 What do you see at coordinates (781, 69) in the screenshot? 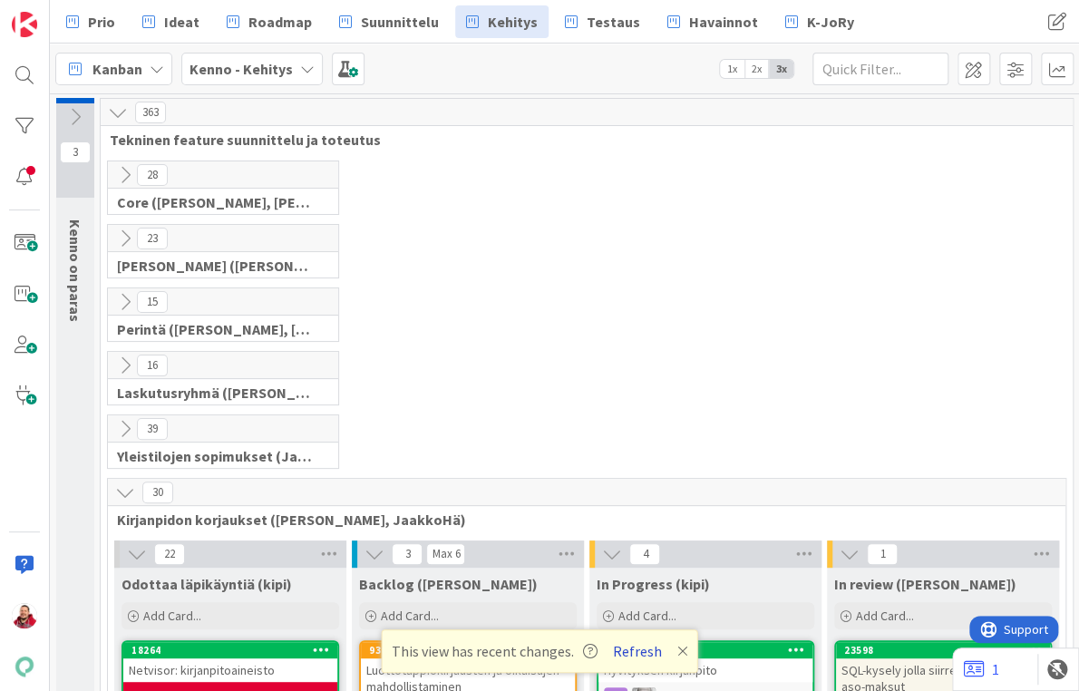
I see `span: 3x` at bounding box center [781, 69].